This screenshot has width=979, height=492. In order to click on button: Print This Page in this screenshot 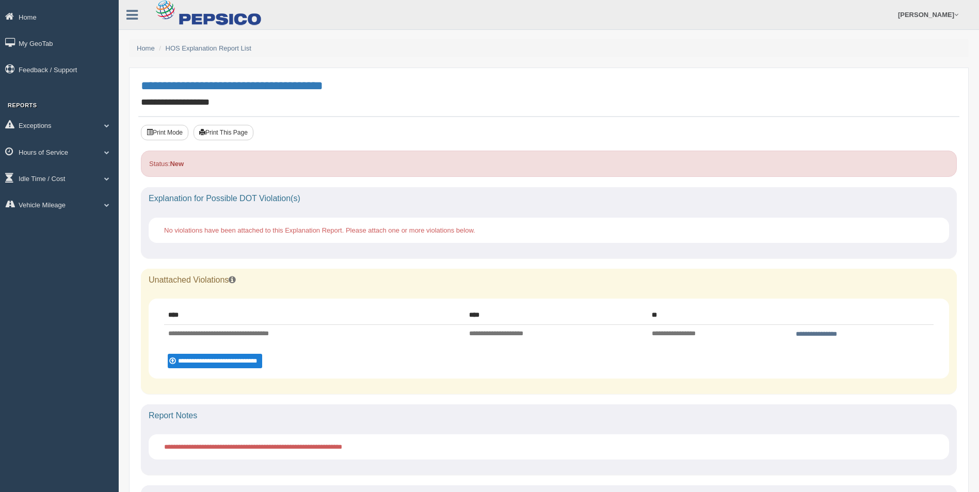, I will do `click(223, 133)`.